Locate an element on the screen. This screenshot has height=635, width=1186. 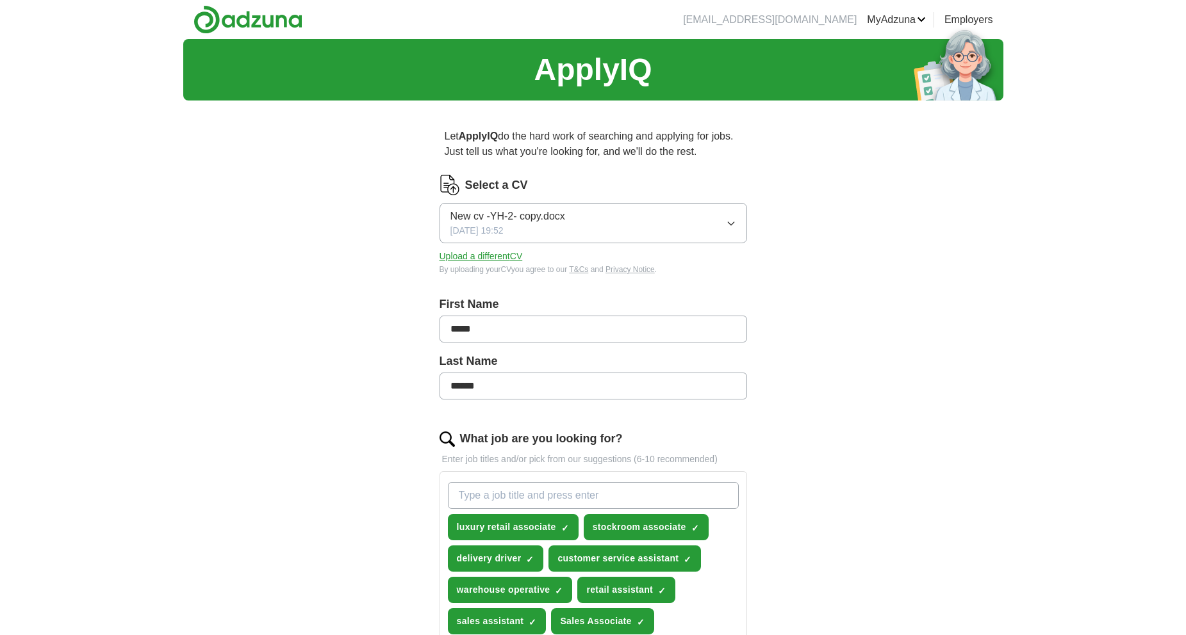
span: stockroom associate is located at coordinates (639, 527).